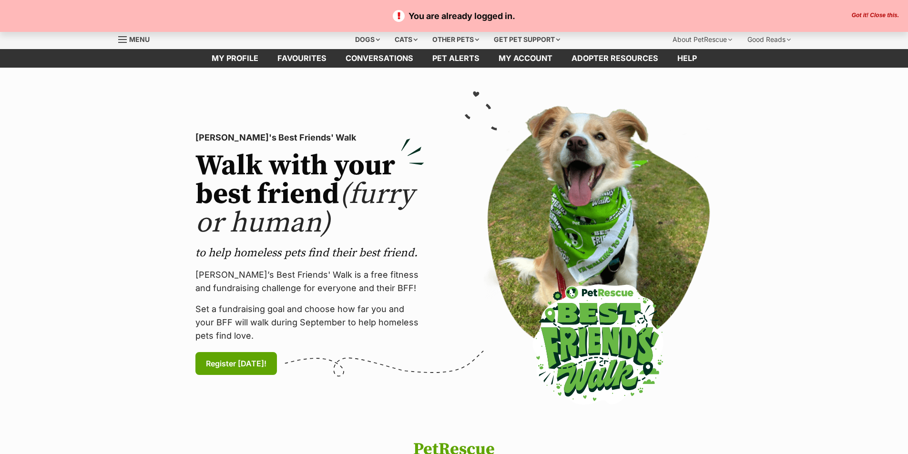 Image resolution: width=908 pixels, height=454 pixels. What do you see at coordinates (235, 58) in the screenshot?
I see `a: My profile` at bounding box center [235, 58].